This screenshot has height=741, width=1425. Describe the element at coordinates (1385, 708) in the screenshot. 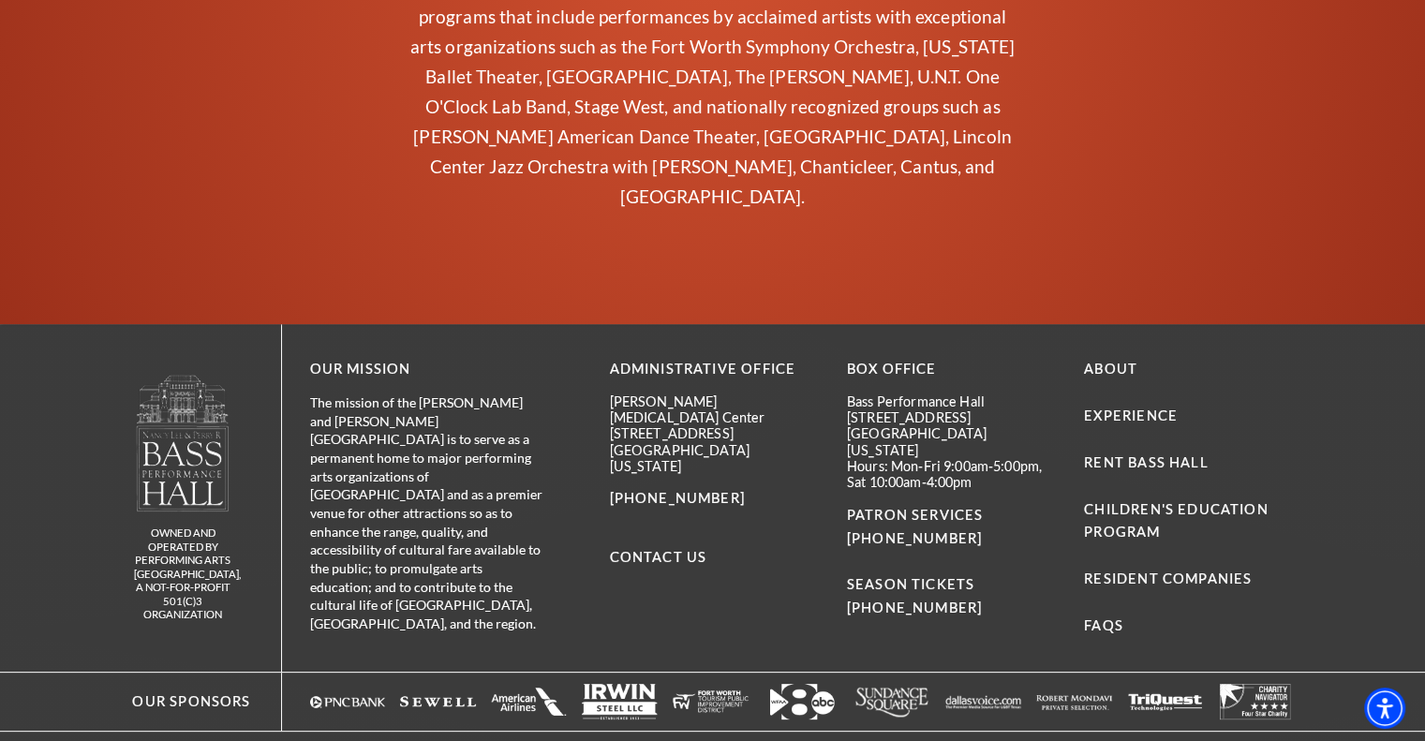

I see `div: Accessibility Menu` at that location.